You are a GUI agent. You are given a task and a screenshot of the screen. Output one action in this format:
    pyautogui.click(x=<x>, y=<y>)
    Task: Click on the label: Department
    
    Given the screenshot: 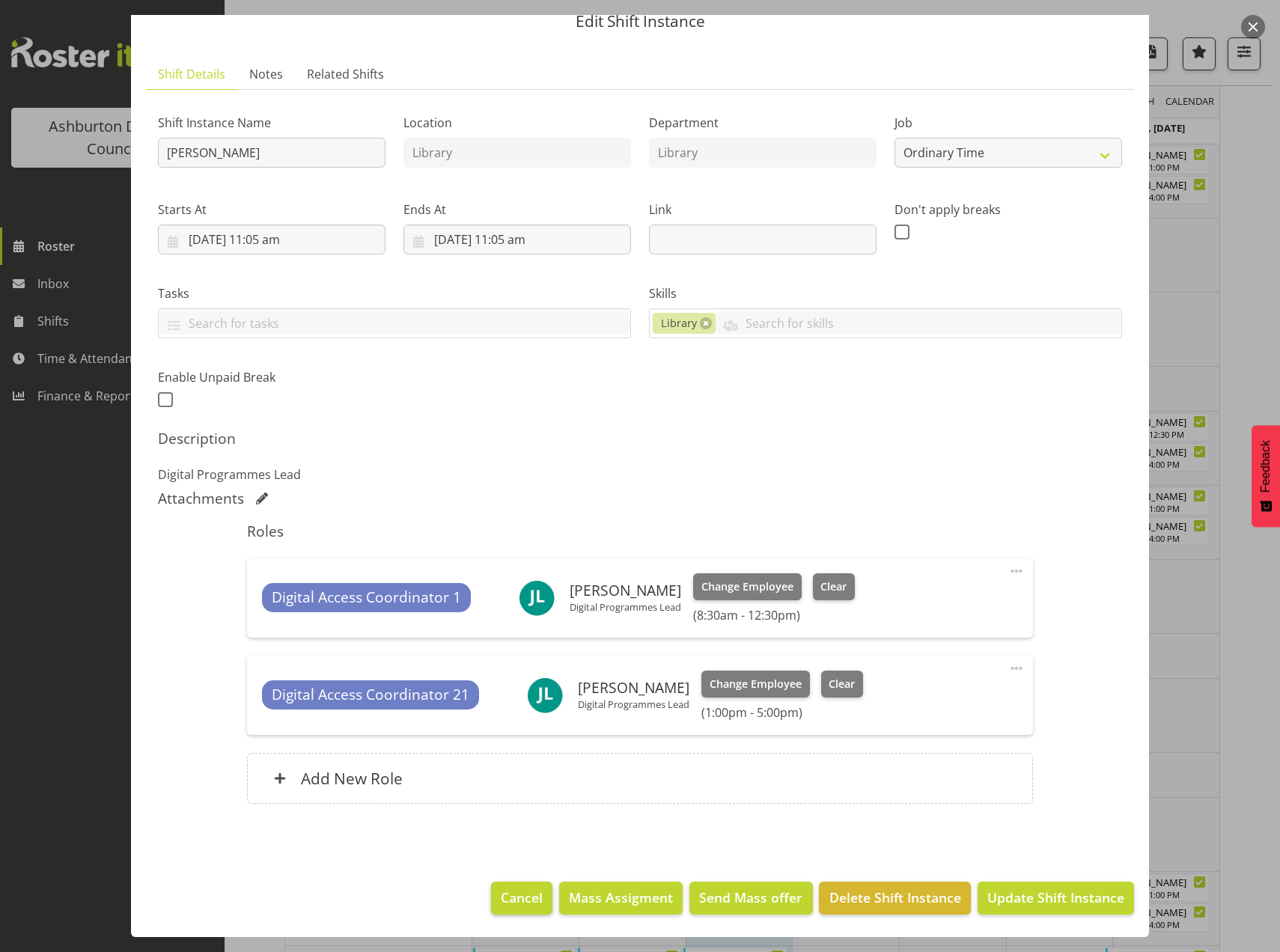 What is the action you would take?
    pyautogui.click(x=763, y=123)
    